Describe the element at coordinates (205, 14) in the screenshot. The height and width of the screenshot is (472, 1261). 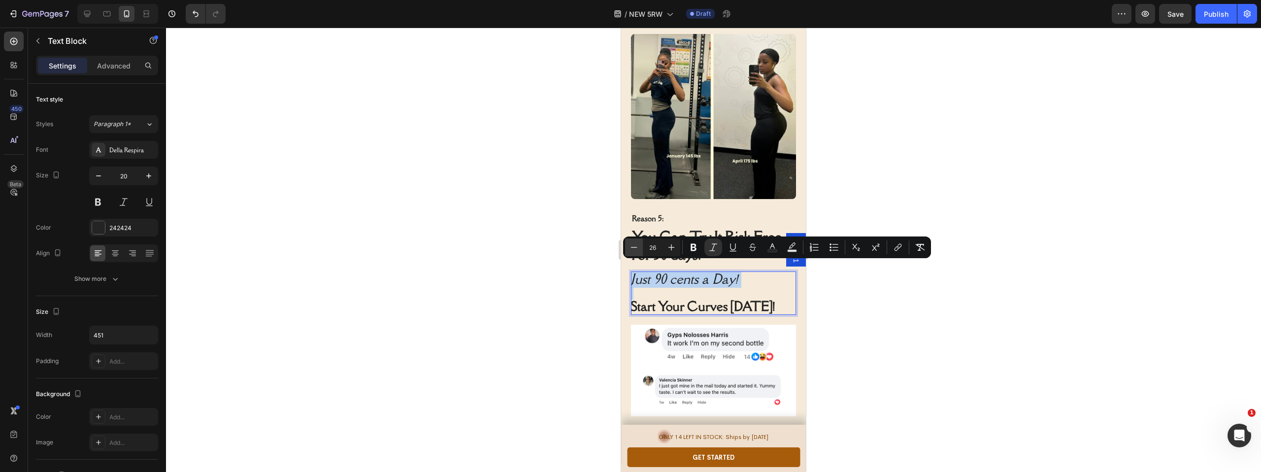
I see `div: Undo/Redo` at that location.